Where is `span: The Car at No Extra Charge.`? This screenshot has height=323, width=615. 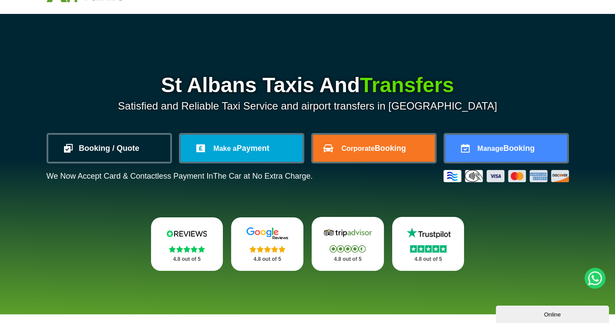 span: The Car at No Extra Charge. is located at coordinates (263, 176).